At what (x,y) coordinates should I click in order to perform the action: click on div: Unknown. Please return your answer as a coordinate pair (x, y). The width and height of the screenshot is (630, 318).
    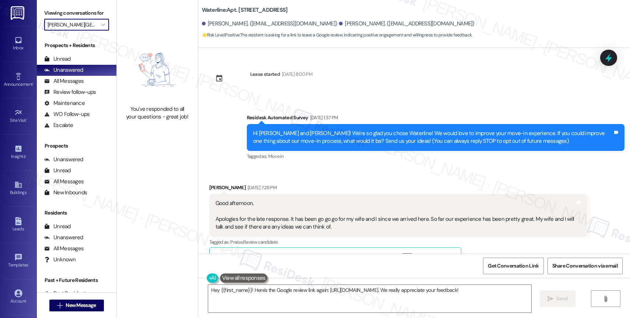
    Looking at the image, I should click on (60, 260).